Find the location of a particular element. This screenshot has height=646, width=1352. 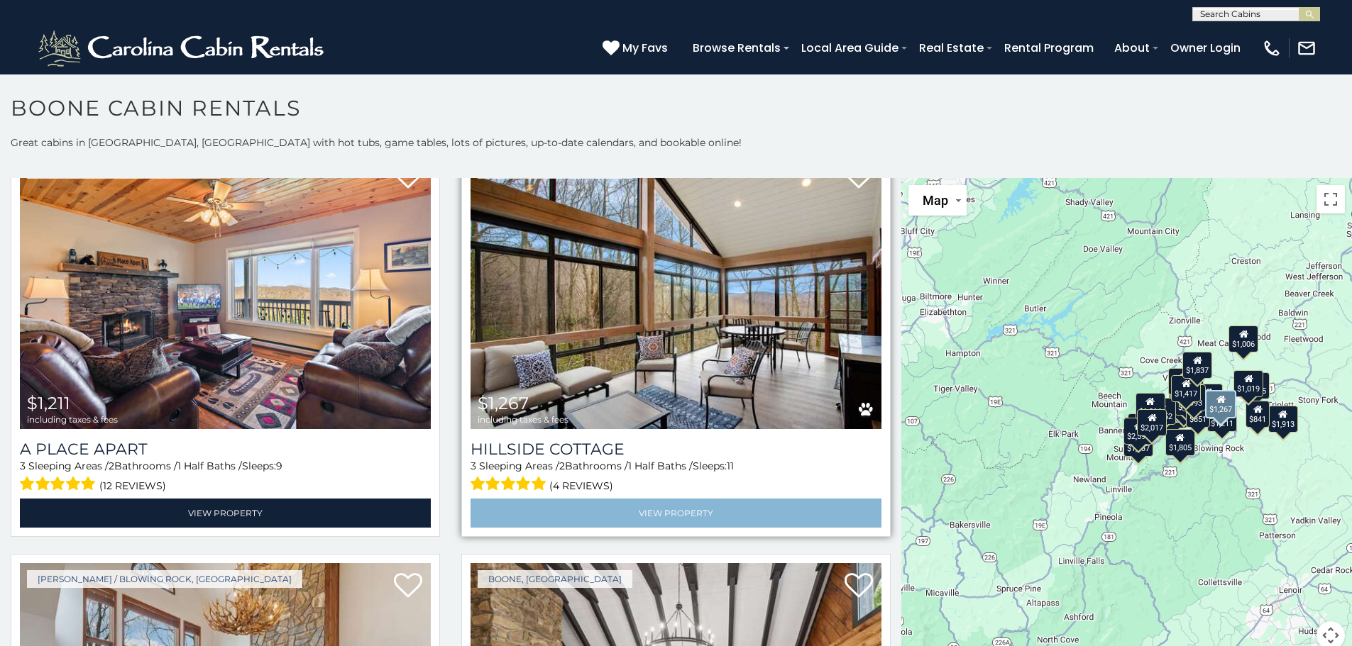

div: $2,241 is located at coordinates (1183, 382).